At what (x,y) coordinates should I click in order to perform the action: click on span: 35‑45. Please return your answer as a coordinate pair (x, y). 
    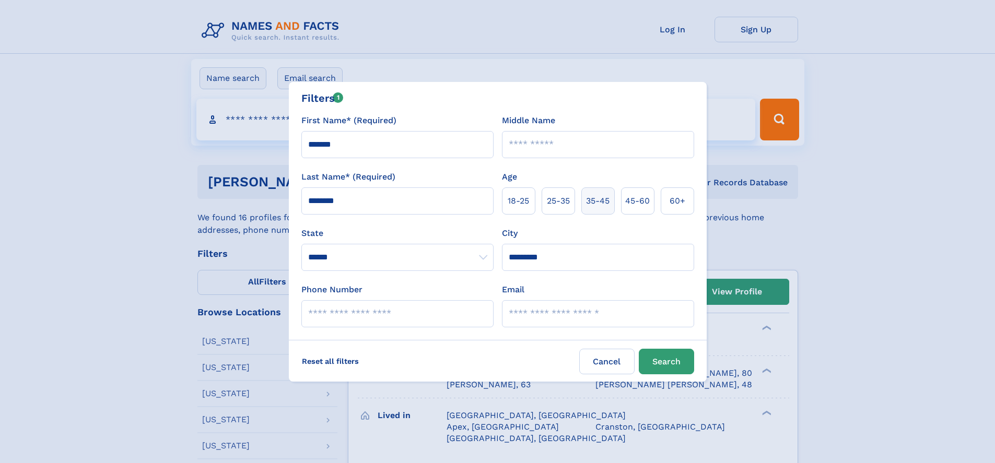
    Looking at the image, I should click on (597, 201).